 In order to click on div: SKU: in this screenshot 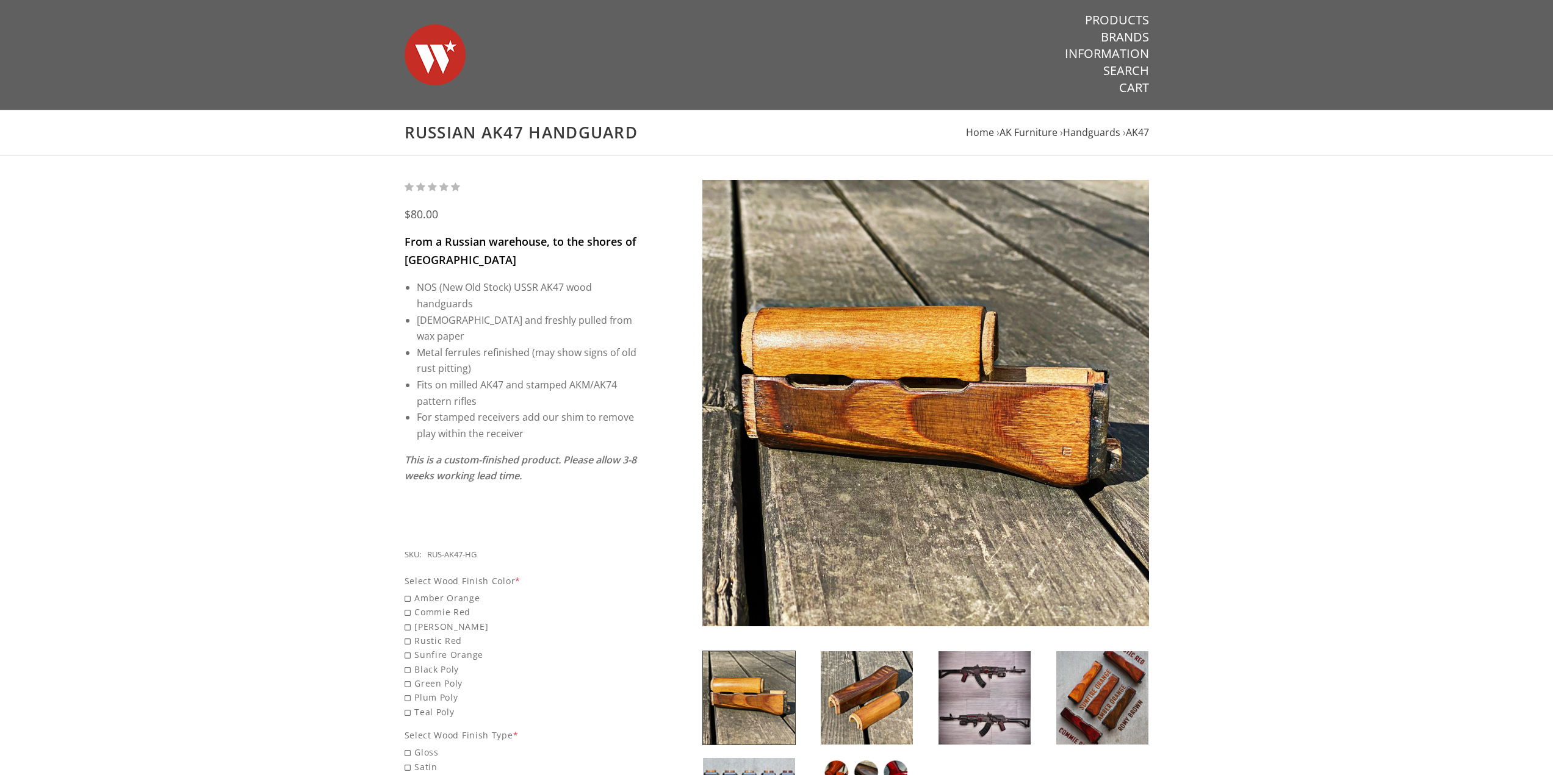, I will do `click(412, 555)`.